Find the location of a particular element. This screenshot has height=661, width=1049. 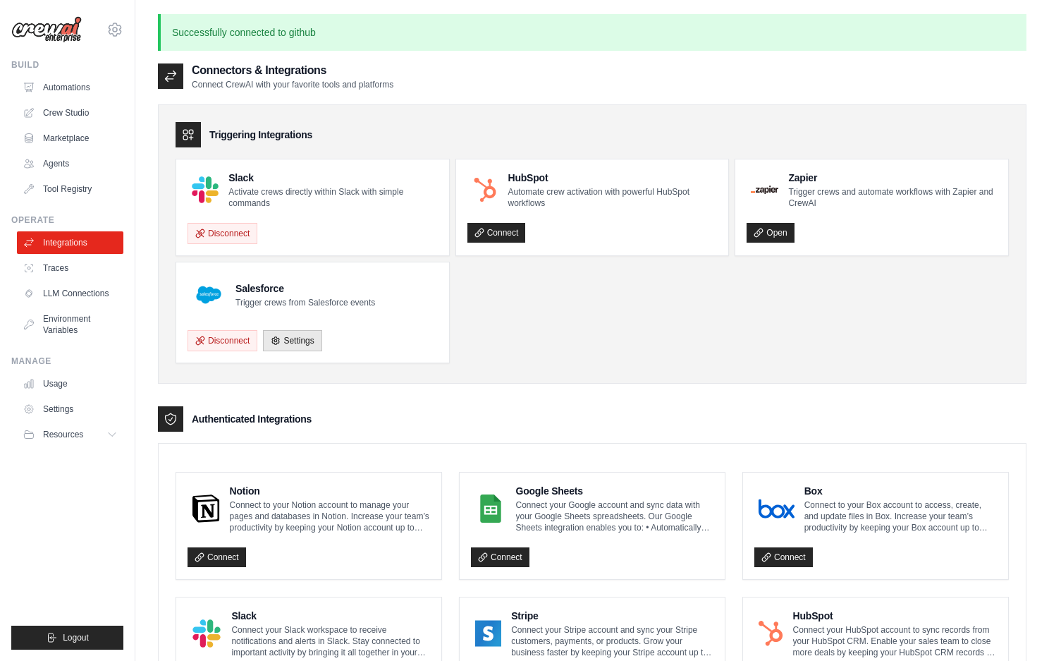

a: Usage is located at coordinates (70, 384).